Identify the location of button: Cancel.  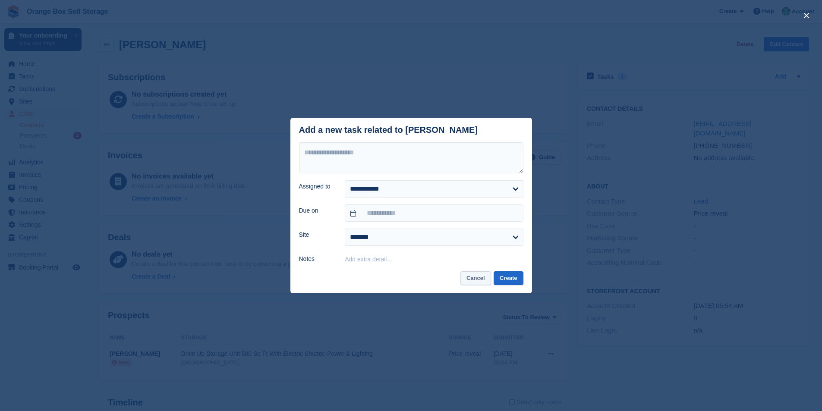
(475, 278).